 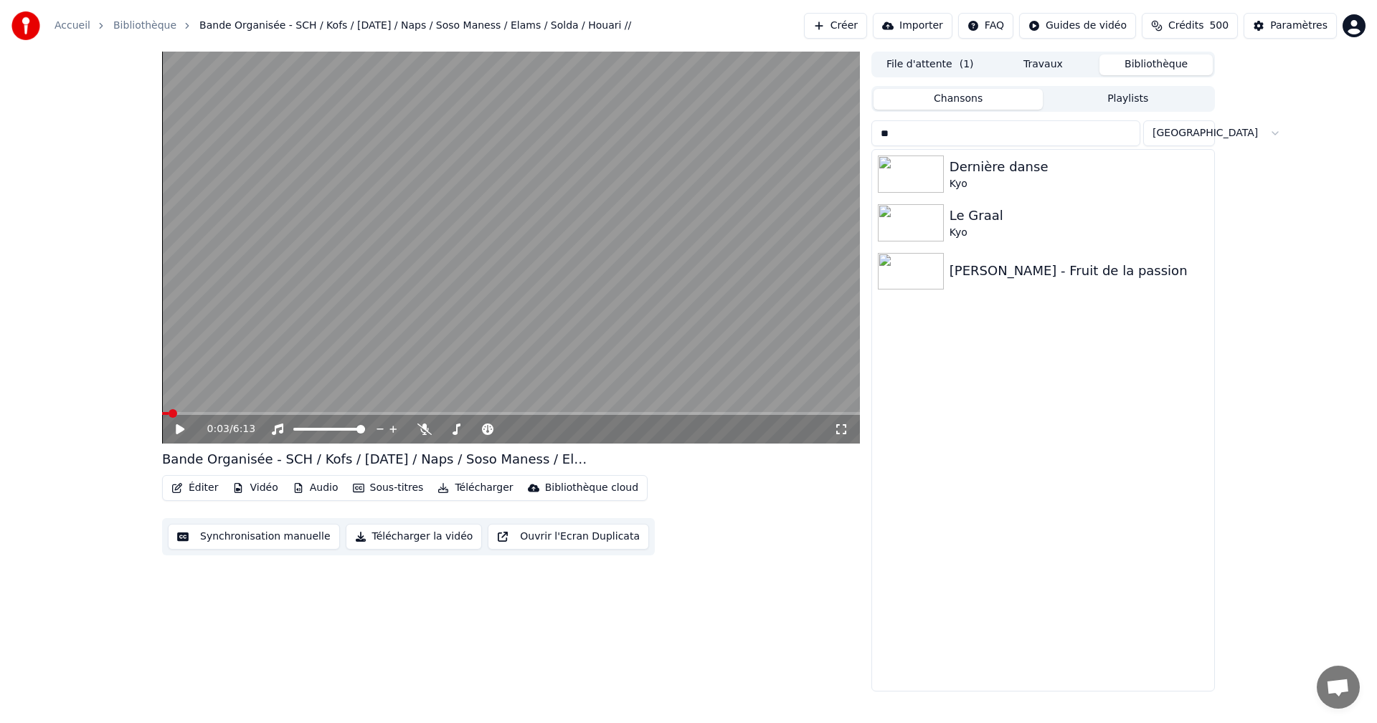 I want to click on button: FAQ, so click(x=985, y=26).